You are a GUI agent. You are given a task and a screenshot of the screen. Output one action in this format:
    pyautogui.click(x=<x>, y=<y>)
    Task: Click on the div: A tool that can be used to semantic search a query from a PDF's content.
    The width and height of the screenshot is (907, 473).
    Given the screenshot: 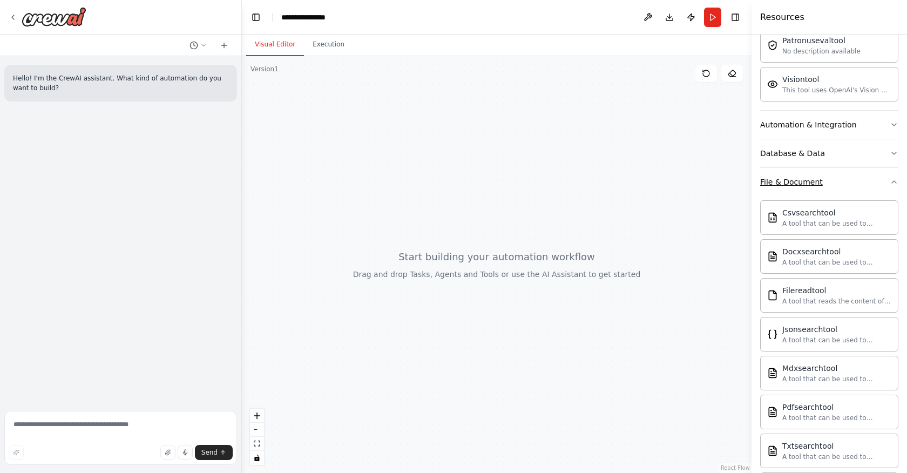 What is the action you would take?
    pyautogui.click(x=837, y=418)
    